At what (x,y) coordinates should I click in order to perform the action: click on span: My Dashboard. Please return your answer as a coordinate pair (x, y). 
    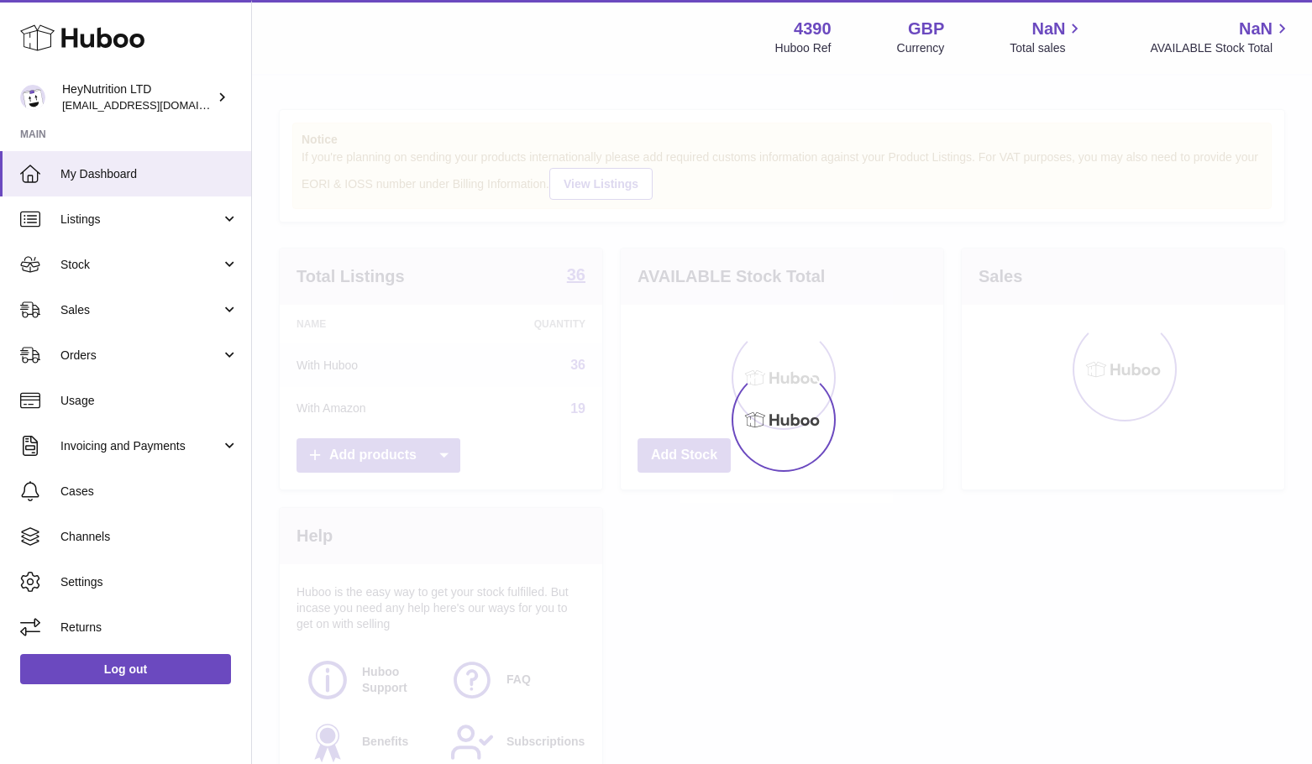
    Looking at the image, I should click on (149, 174).